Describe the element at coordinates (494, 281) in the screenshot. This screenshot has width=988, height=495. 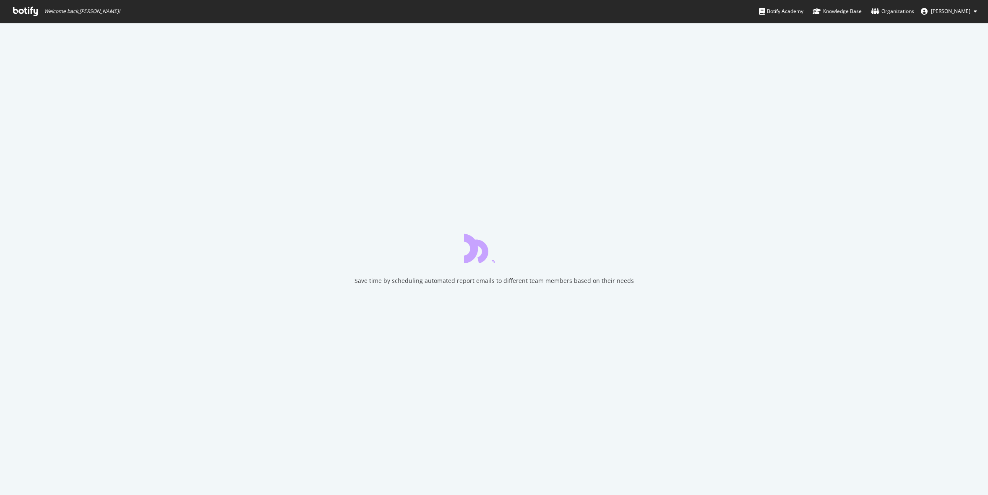
I see `div: Save time by scheduling automated report emails to different team members based on their needs` at that location.